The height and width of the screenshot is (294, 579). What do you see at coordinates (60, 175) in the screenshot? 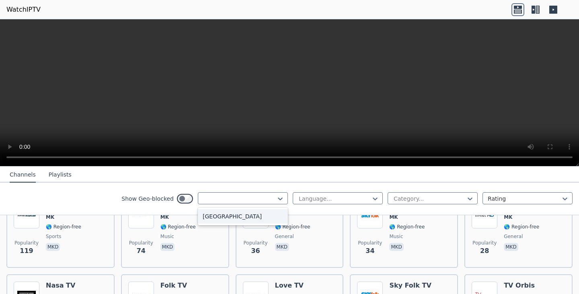
I see `button: Playlists` at bounding box center [60, 175].